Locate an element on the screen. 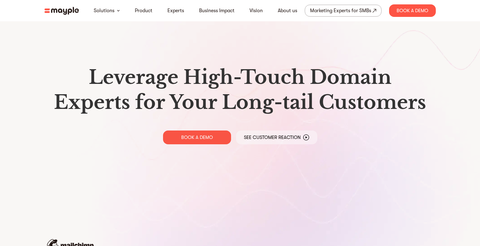  div: Book A Demo is located at coordinates (412, 11).